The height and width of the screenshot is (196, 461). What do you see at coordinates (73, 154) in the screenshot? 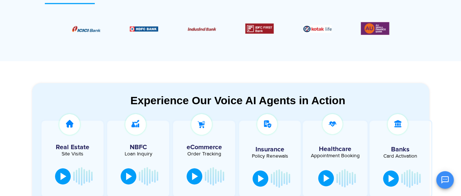
I see `div: Site Visits` at bounding box center [73, 154].